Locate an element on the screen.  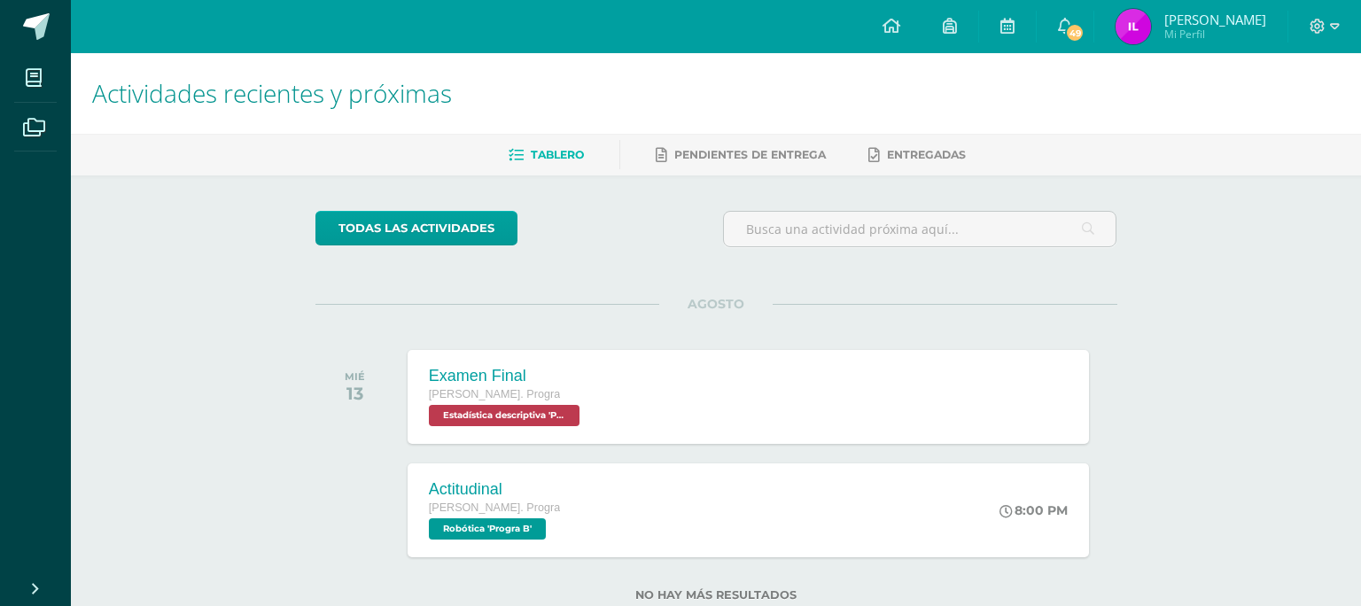
span: Estadística descriptiva 'Progra B' is located at coordinates (504, 416).